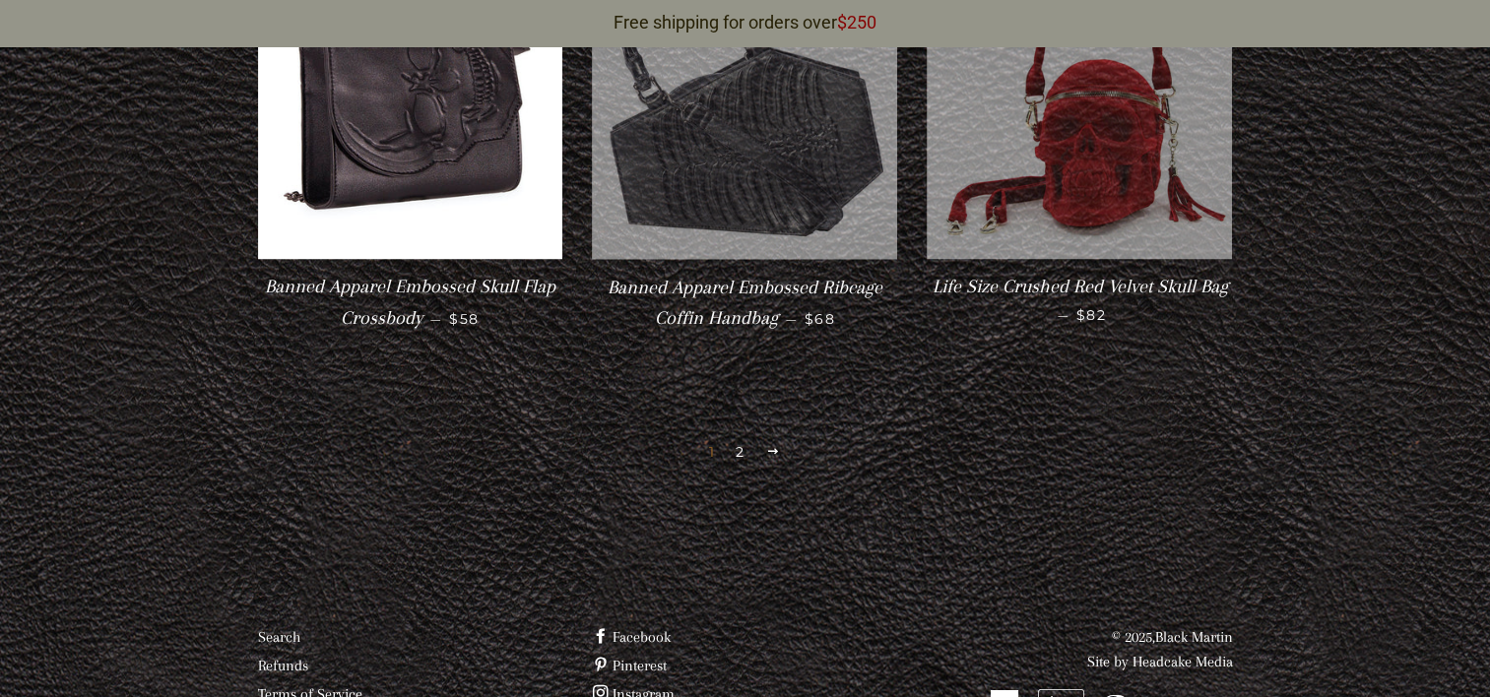 The image size is (1490, 697). Describe the element at coordinates (740, 451) in the screenshot. I see `a: 2` at that location.